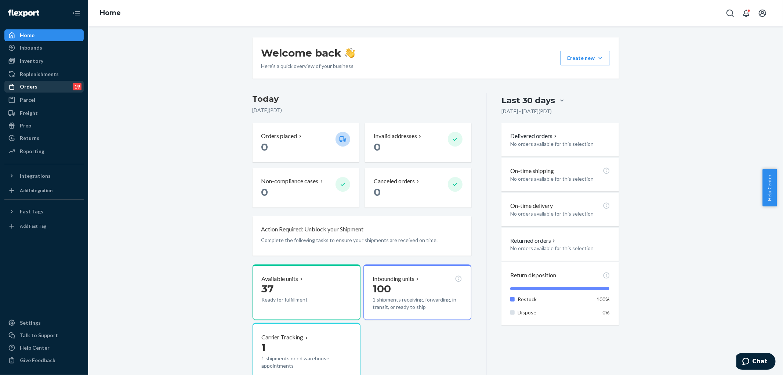 The width and height of the screenshot is (783, 375). Describe the element at coordinates (32, 212) in the screenshot. I see `div: Fast Tags` at that location.